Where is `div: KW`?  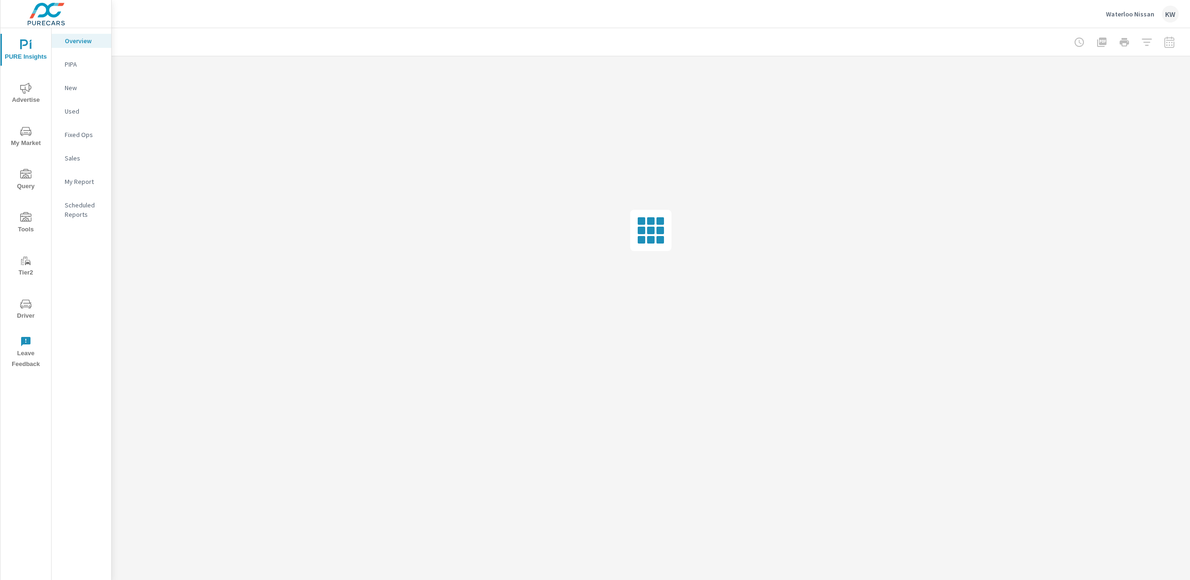
div: KW is located at coordinates (1170, 14).